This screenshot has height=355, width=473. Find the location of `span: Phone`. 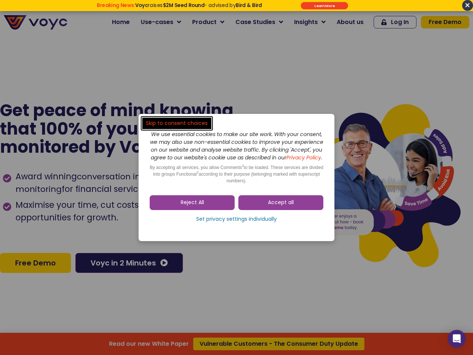

span: Phone is located at coordinates (105, 34).